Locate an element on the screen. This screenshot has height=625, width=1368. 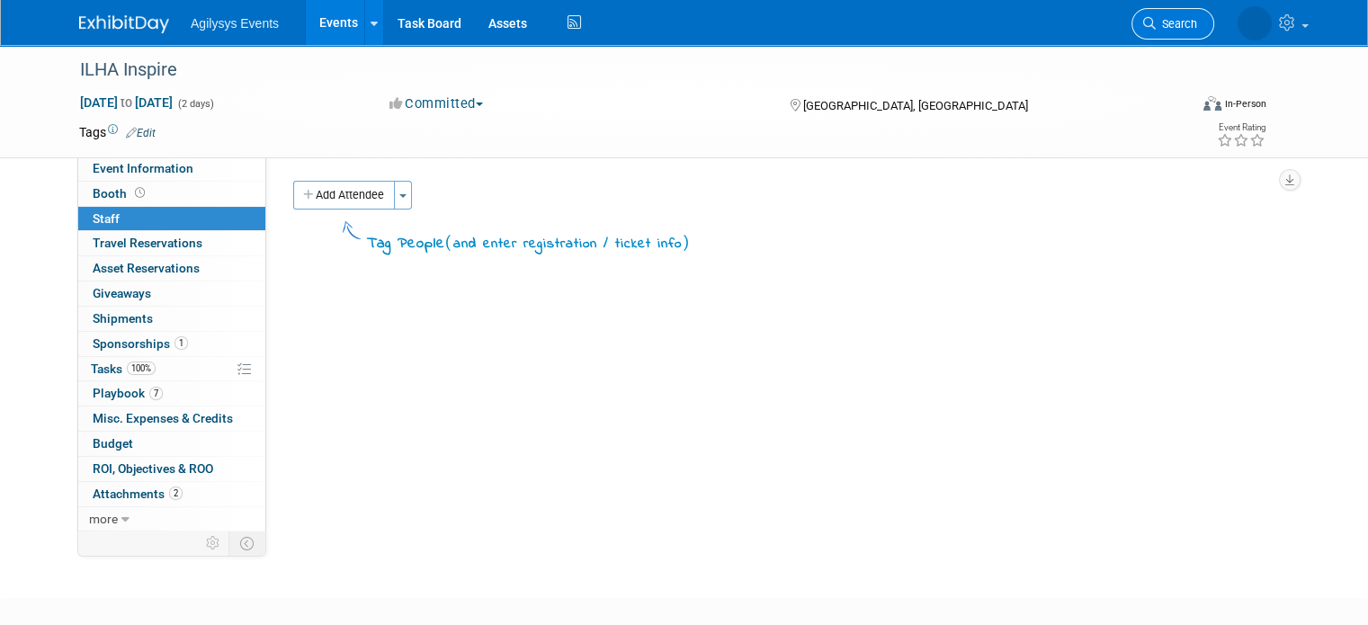
span: Budget is located at coordinates (112, 443).